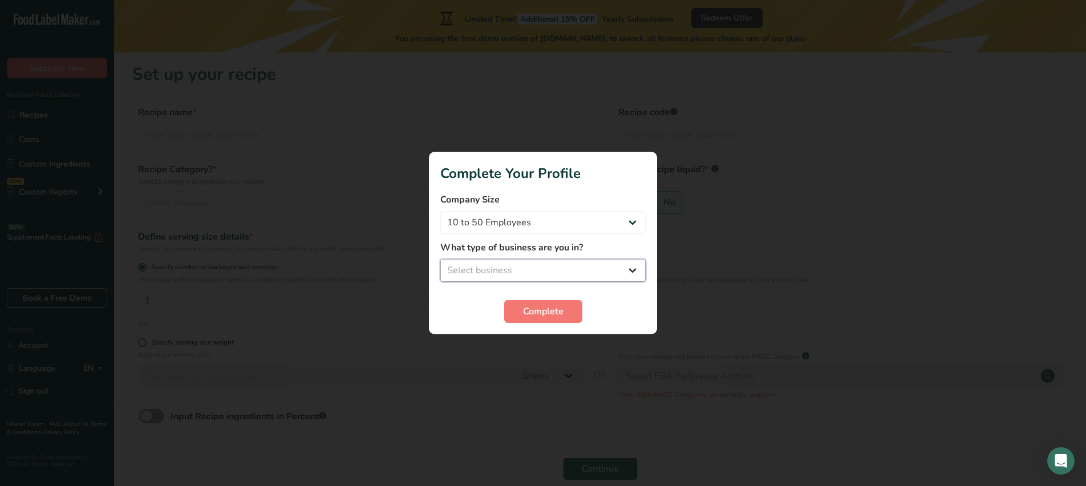  Describe the element at coordinates (1061, 461) in the screenshot. I see `div: Open Intercom Messenger` at that location.